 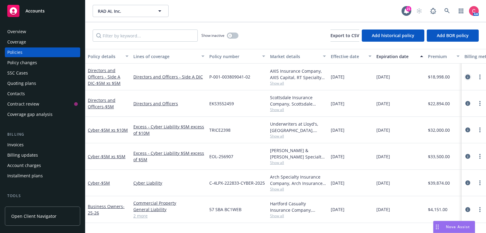 I want to click on button: Add BOR policy, so click(x=453, y=36).